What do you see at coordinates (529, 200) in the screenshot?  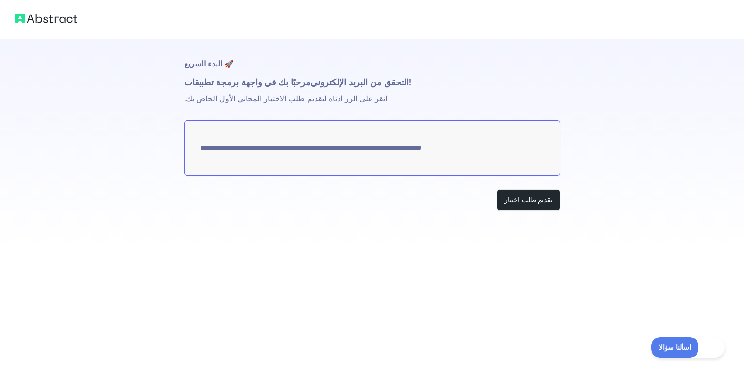 I see `button: تقديم طلب اختبار` at bounding box center [529, 200].